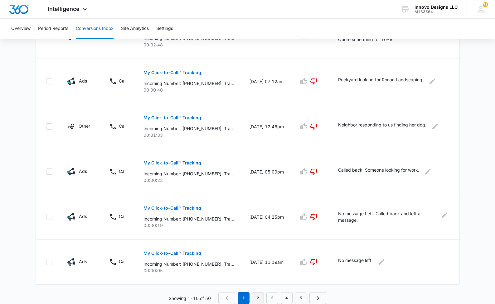  Describe the element at coordinates (286, 298) in the screenshot. I see `a: Page 4` at that location.